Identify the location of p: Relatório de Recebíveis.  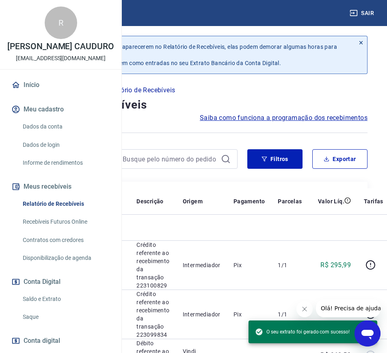
(140, 90).